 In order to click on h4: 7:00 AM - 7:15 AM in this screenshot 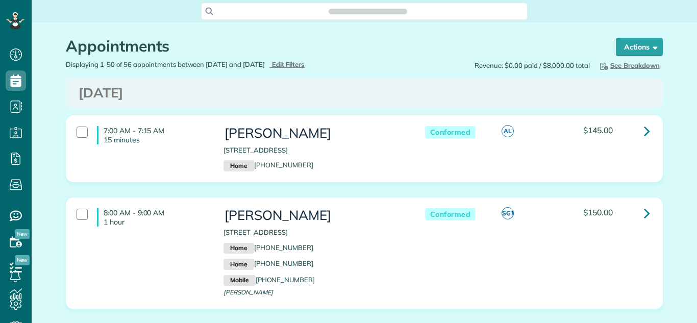, I will do `click(153, 135)`.